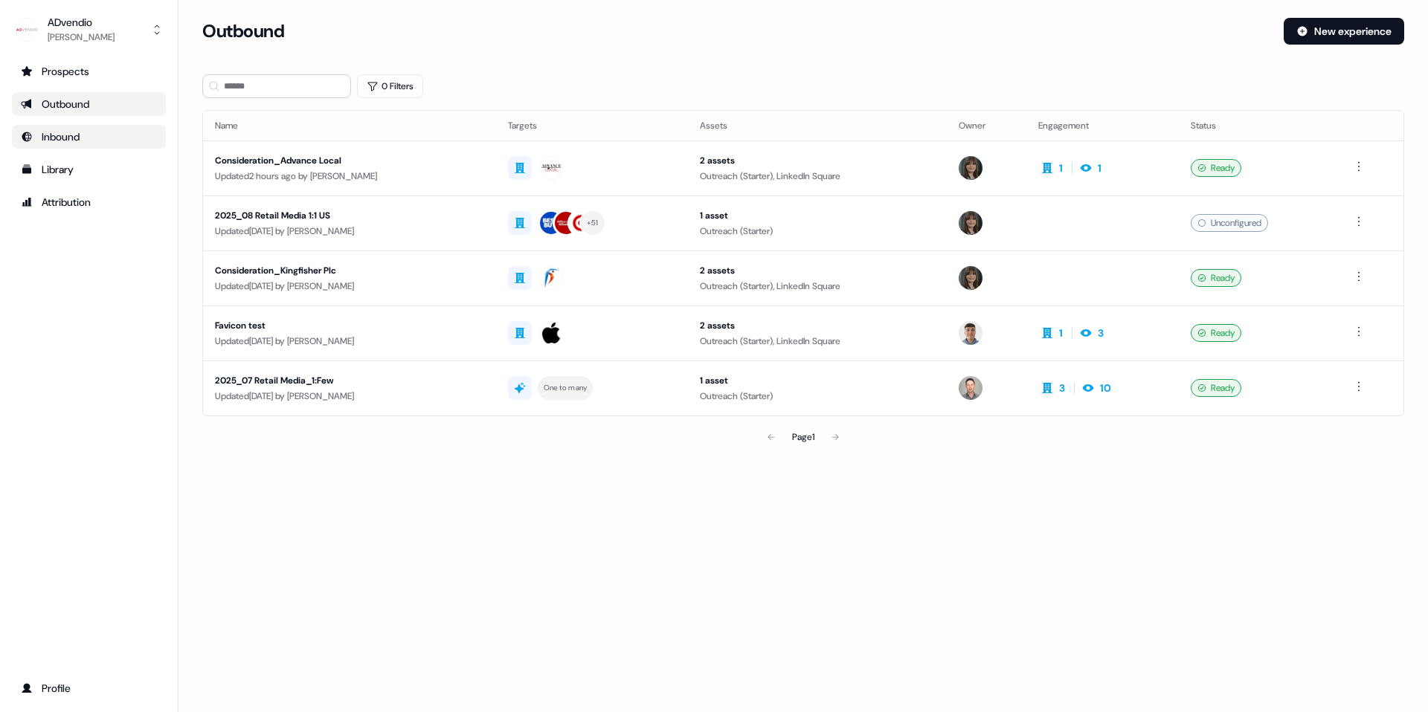  I want to click on div: 2025_08 Retail Media 1:1 US, so click(349, 216).